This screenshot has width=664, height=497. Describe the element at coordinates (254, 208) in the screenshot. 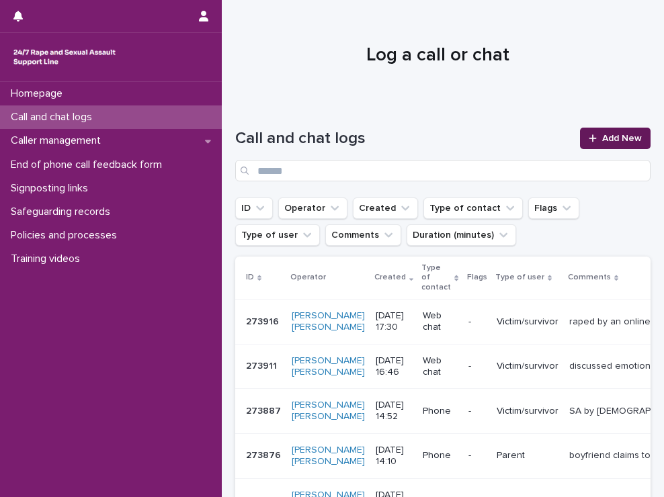

I see `button: ID` at that location.